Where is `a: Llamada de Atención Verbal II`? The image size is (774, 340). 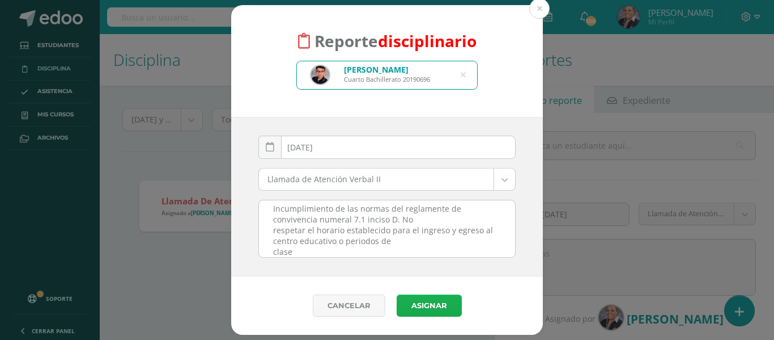
a: Llamada de Atención Verbal II is located at coordinates (387, 179).